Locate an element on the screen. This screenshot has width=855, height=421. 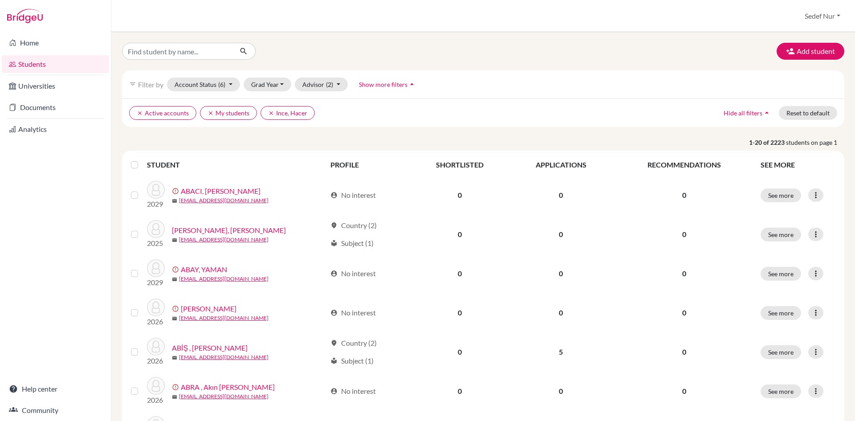
span: Show more filters is located at coordinates (383, 84).